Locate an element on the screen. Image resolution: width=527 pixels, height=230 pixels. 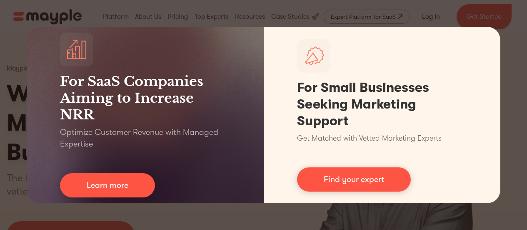
p: Optimize Customer Revenue with Managed Expertise is located at coordinates (145, 138).